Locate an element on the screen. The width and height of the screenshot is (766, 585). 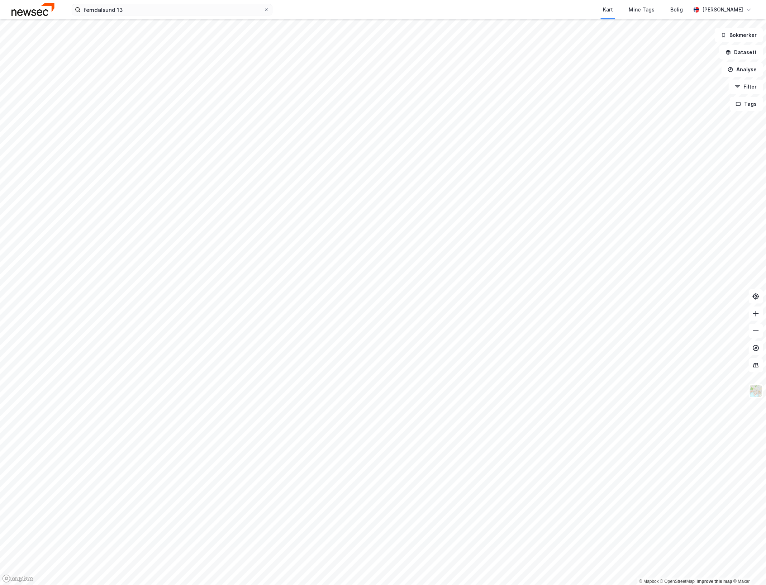
a: OpenStreetMap is located at coordinates (677, 581).